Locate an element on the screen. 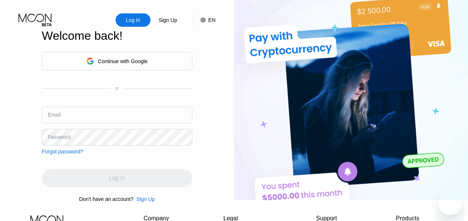  div: or is located at coordinates (117, 88).